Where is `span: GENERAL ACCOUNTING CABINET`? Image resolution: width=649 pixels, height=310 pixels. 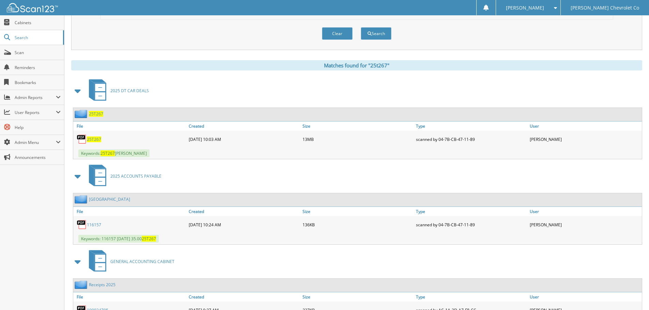
span: GENERAL ACCOUNTING CABINET is located at coordinates (142, 262).